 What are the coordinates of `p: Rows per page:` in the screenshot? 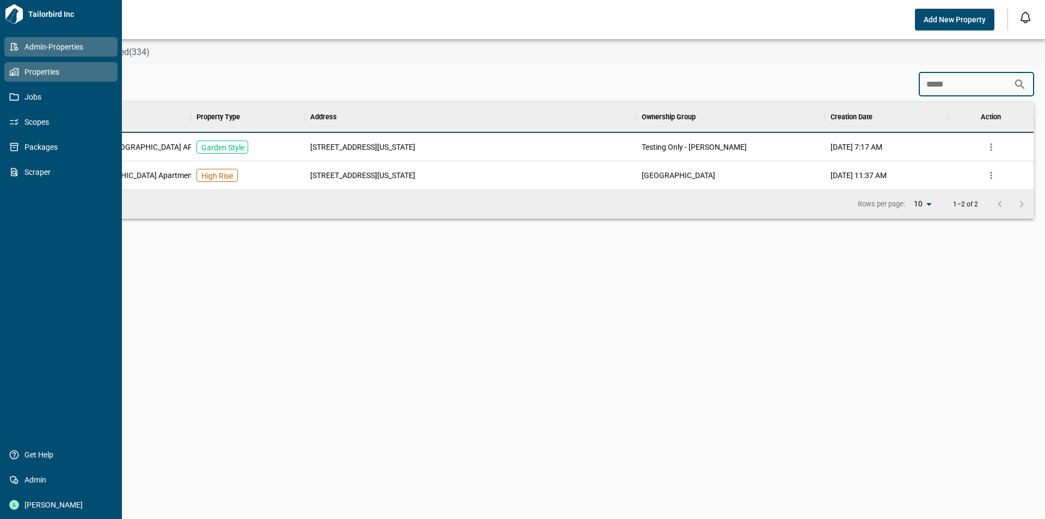 It's located at (882, 204).